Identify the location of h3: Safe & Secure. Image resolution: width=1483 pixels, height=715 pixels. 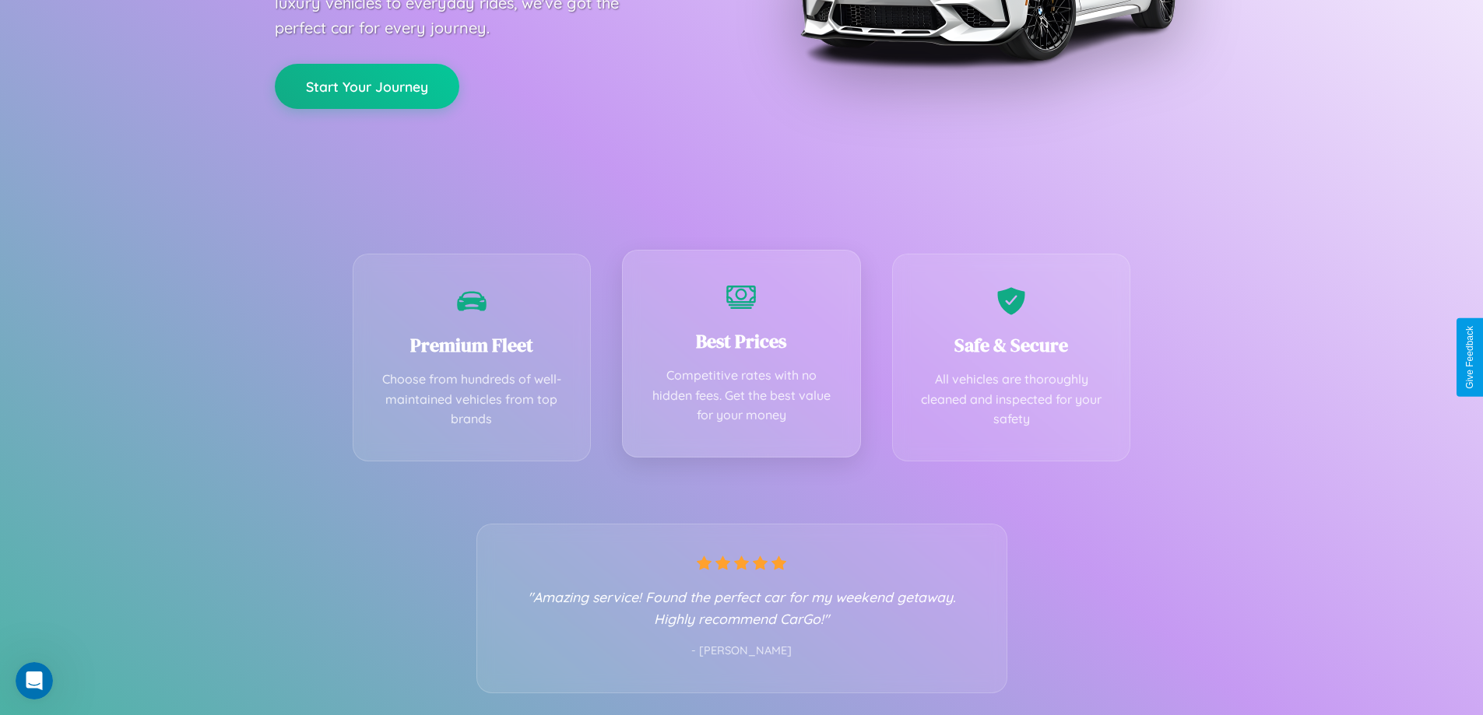
(1011, 345).